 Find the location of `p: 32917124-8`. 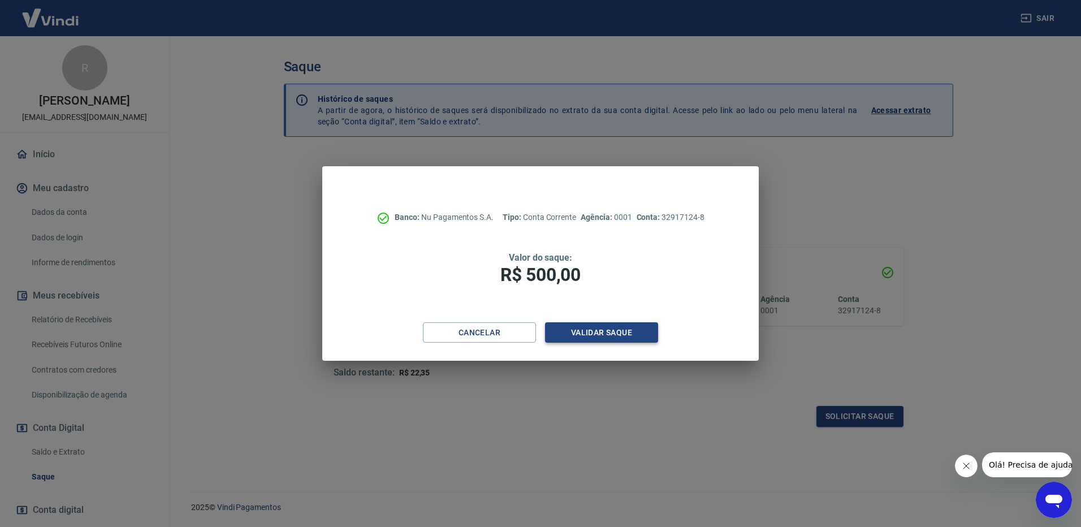

p: 32917124-8 is located at coordinates (670, 217).